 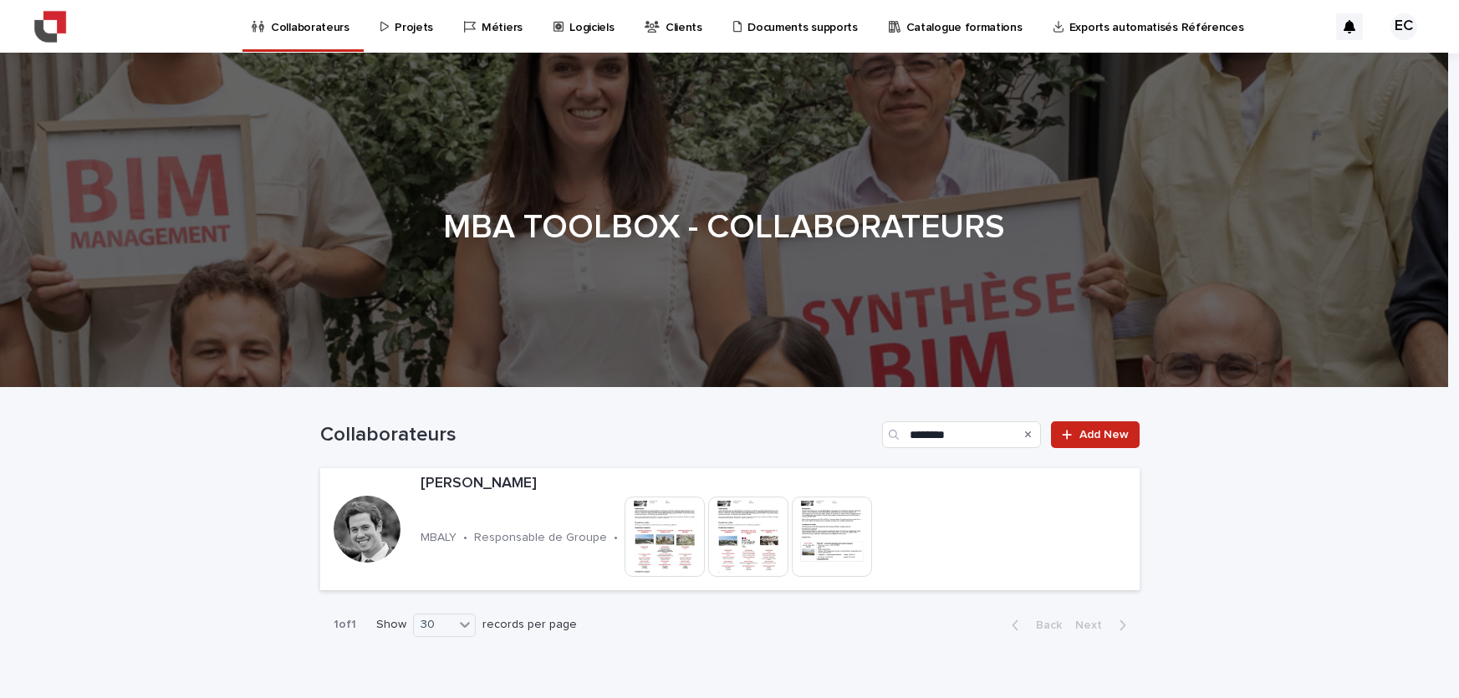 I want to click on span: Back, so click(x=1043, y=625).